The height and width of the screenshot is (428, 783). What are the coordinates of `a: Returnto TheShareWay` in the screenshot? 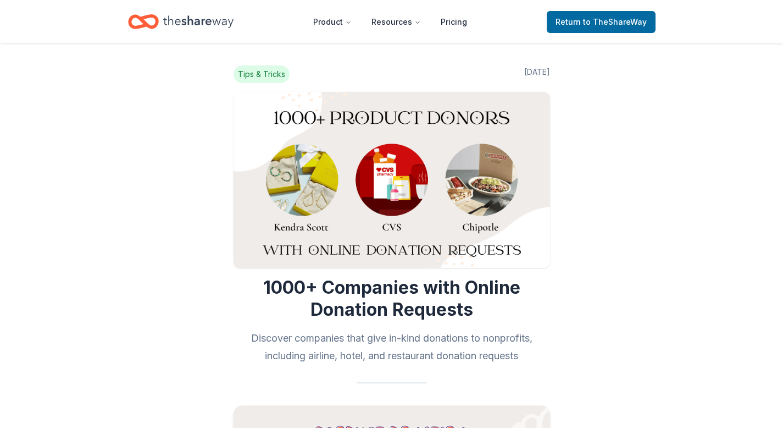 It's located at (601, 22).